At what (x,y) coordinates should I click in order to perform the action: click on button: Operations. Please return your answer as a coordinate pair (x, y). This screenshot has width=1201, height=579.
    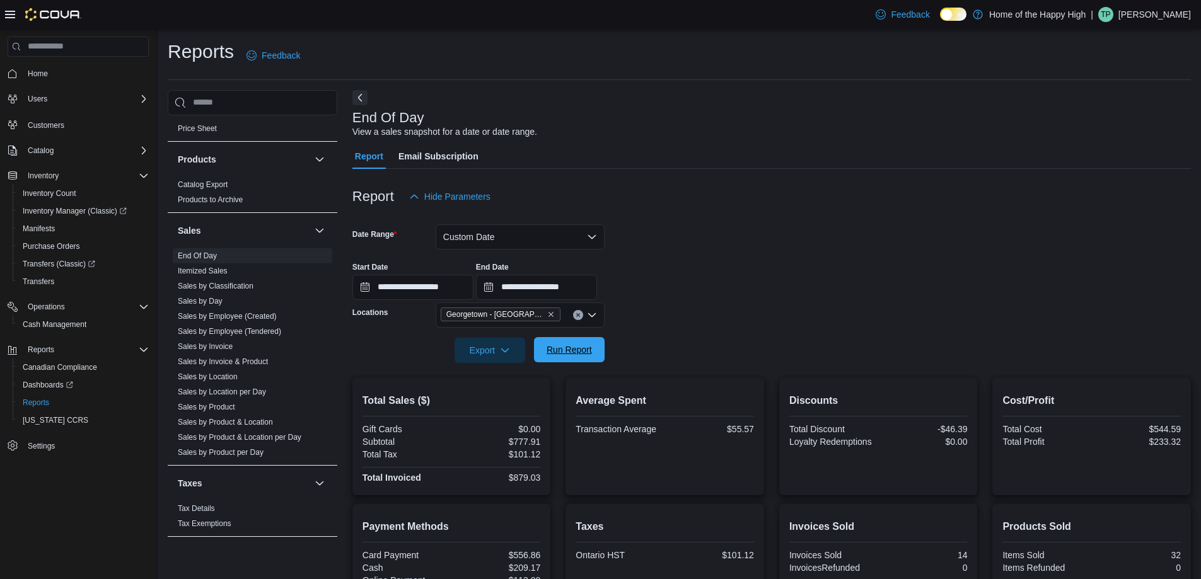
    Looking at the image, I should click on (78, 307).